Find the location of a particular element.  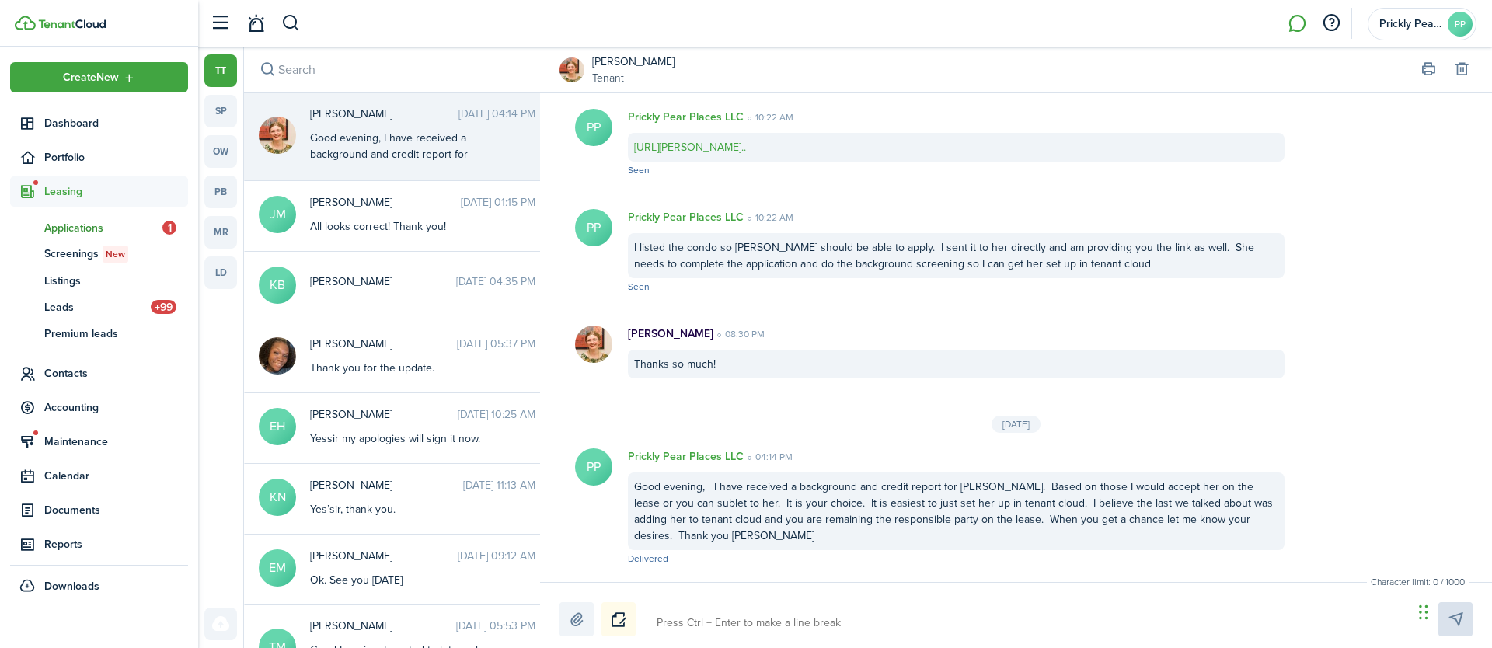

span: Listings is located at coordinates (116, 281).